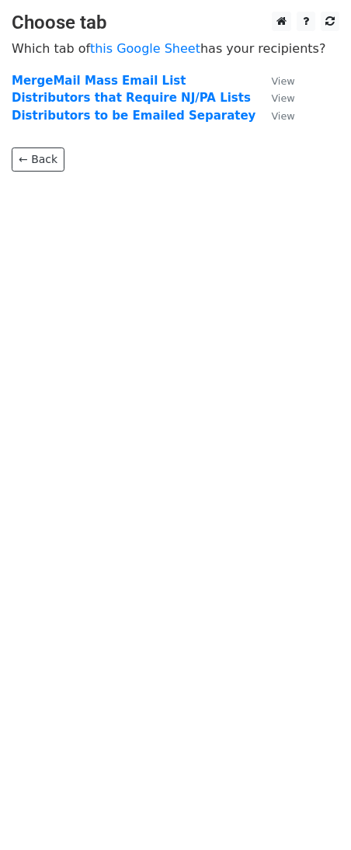 This screenshot has height=850, width=351. Describe the element at coordinates (175, 23) in the screenshot. I see `h3: Choose tab` at that location.